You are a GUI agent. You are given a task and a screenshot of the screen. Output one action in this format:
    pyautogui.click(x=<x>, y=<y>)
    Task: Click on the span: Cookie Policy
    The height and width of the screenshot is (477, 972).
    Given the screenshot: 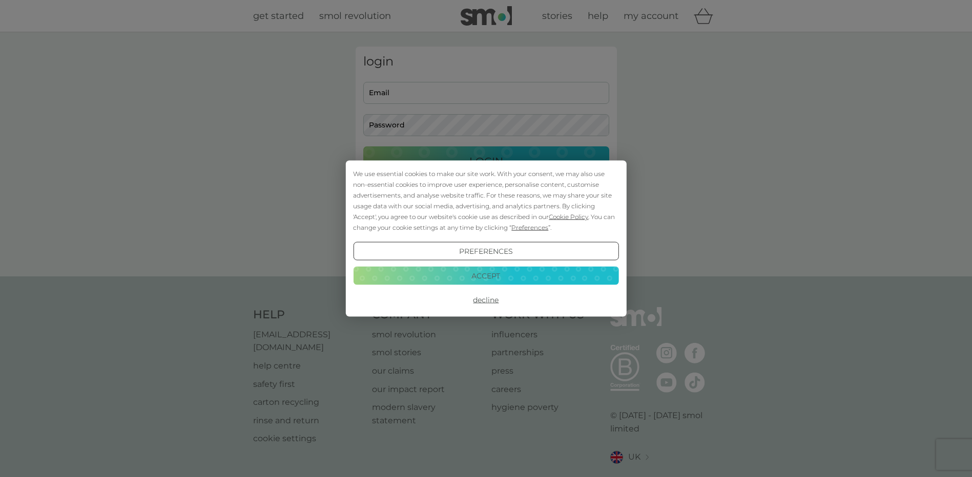 What is the action you would take?
    pyautogui.click(x=568, y=217)
    